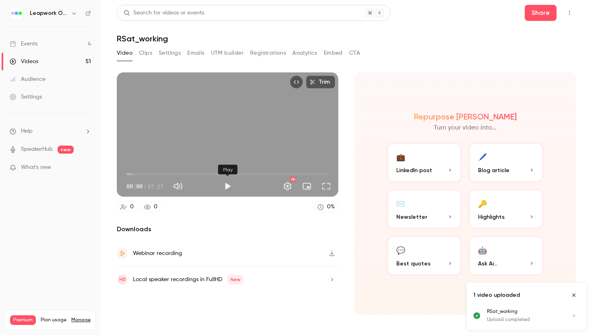 The height and width of the screenshot is (335, 592). What do you see at coordinates (145, 186) in the screenshot?
I see `div: 00:00` at bounding box center [145, 186].